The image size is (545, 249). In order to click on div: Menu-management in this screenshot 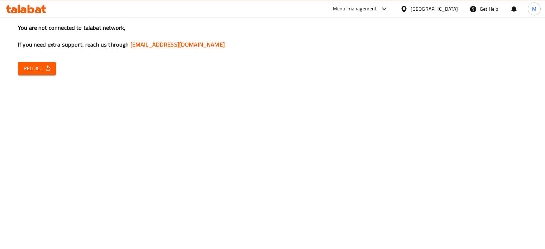, I will do `click(355, 9)`.